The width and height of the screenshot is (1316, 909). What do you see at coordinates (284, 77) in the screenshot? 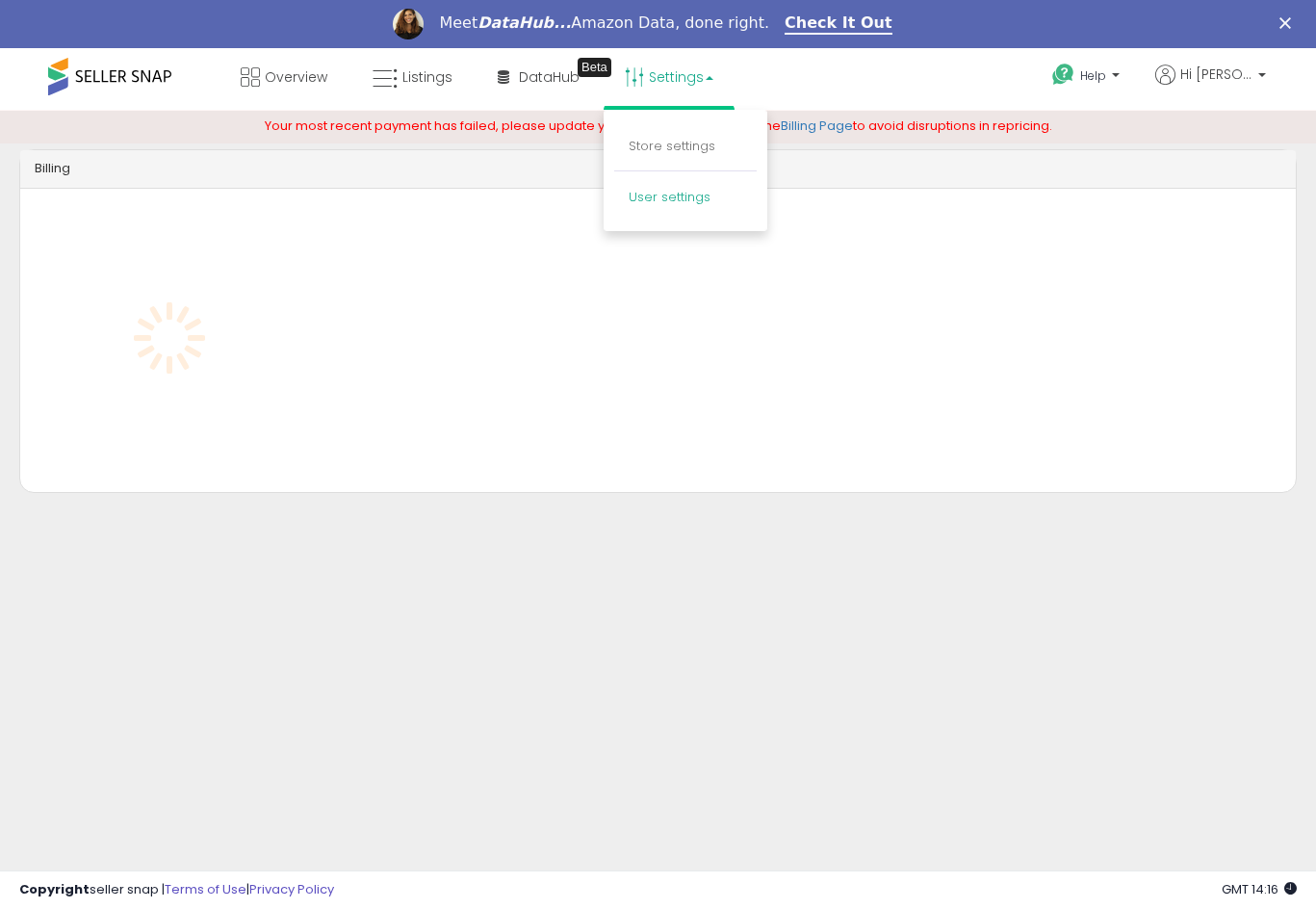
I see `a: Overview` at bounding box center [284, 77].